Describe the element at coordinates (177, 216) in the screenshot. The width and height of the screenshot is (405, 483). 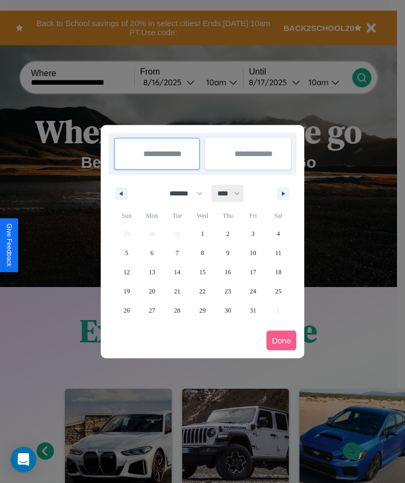
I see `span: Tue` at that location.